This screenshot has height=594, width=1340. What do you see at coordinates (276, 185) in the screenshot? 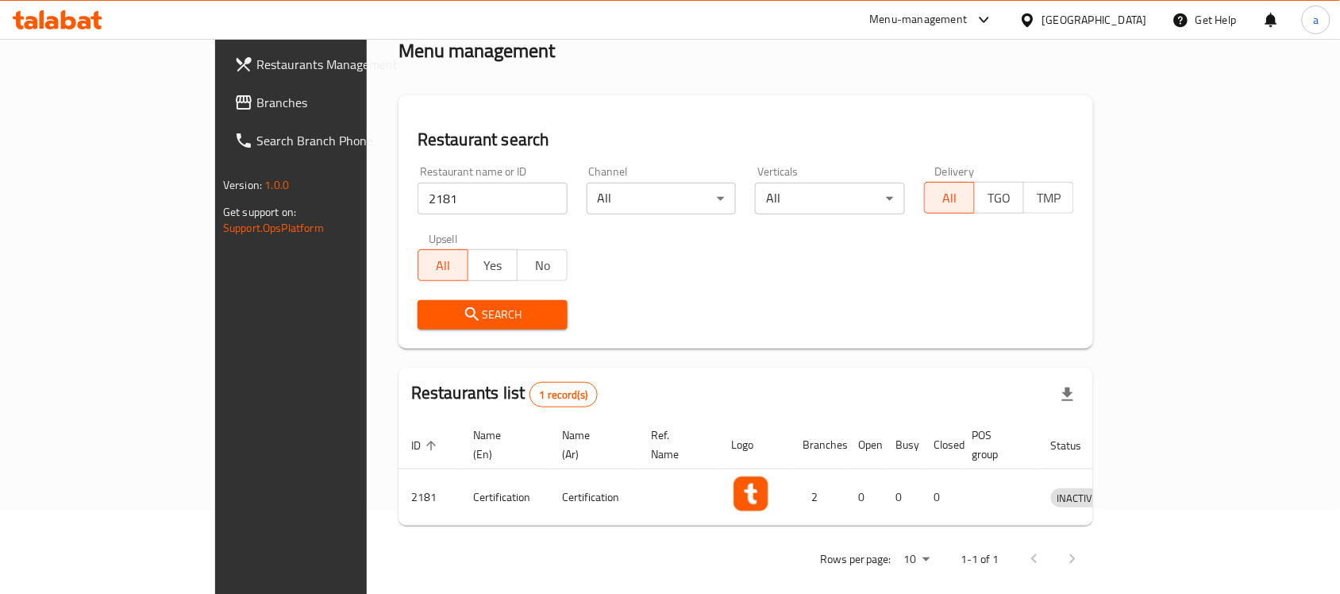
I see `span: 1.0.0` at bounding box center [276, 185].